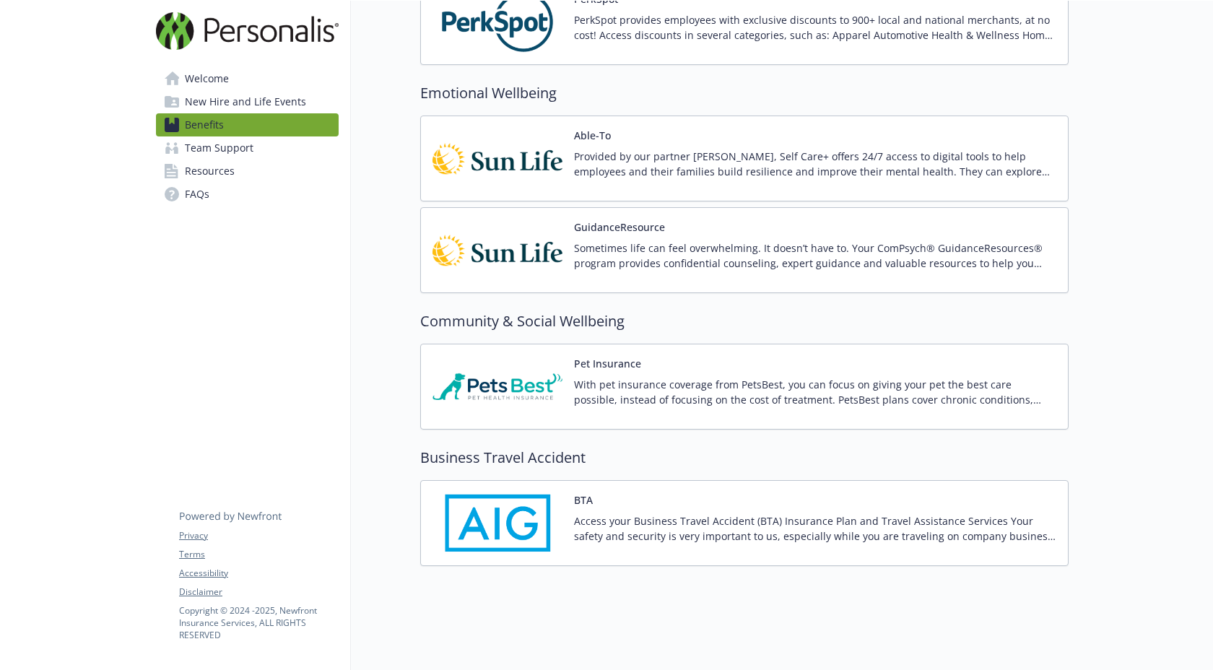 The height and width of the screenshot is (670, 1213). Describe the element at coordinates (204, 125) in the screenshot. I see `span: Benefits` at that location.